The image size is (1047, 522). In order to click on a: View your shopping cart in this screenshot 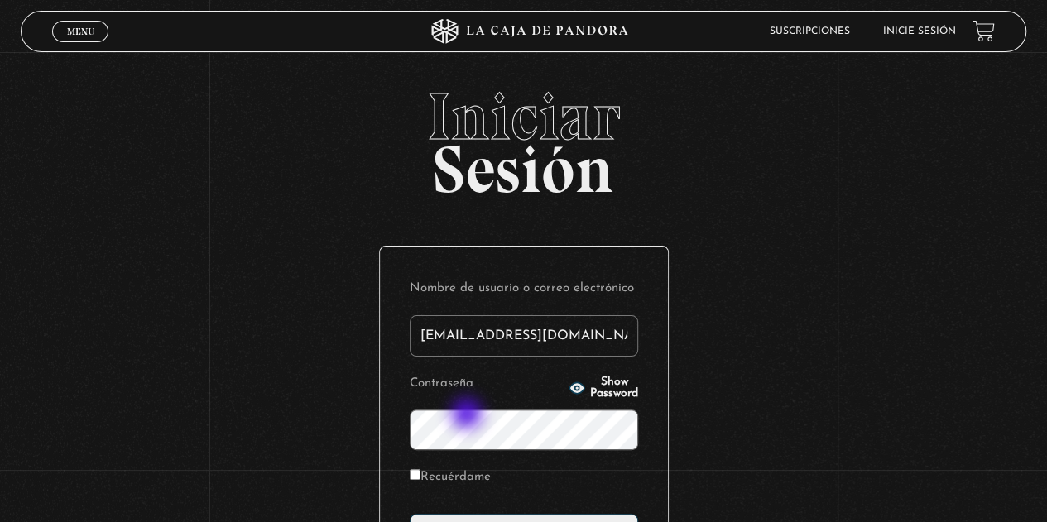, I will do `click(984, 31)`.